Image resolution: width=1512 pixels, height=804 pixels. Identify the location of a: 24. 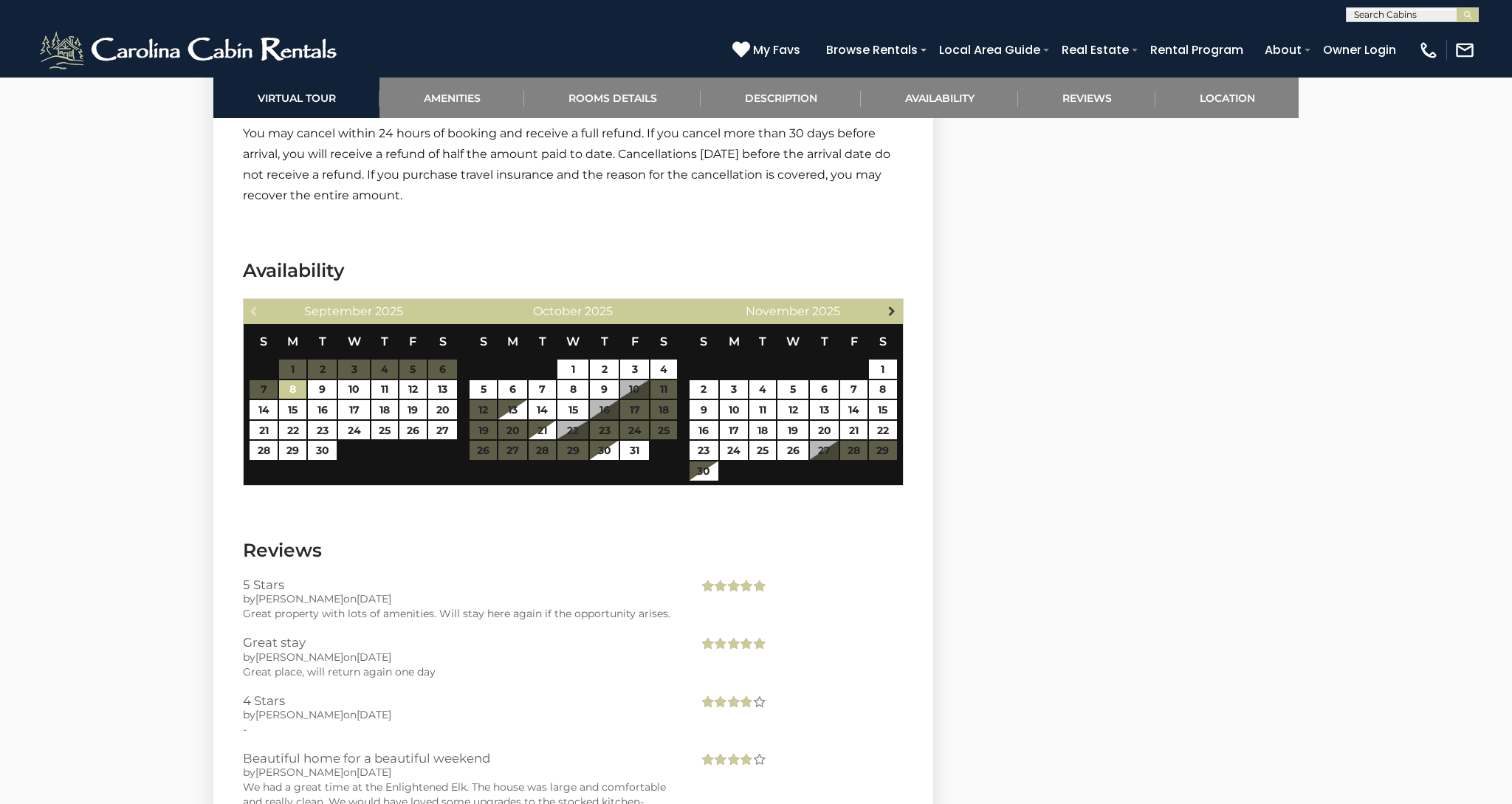
(353, 431).